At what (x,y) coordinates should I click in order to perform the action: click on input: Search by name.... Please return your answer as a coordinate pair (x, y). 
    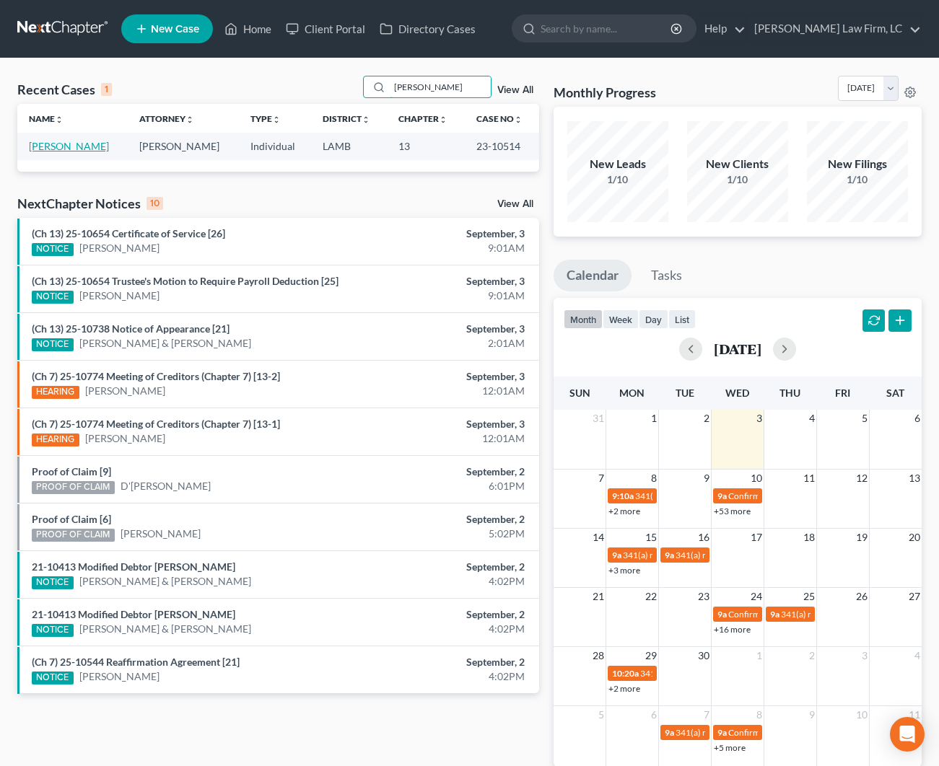
    Looking at the image, I should click on (606, 28).